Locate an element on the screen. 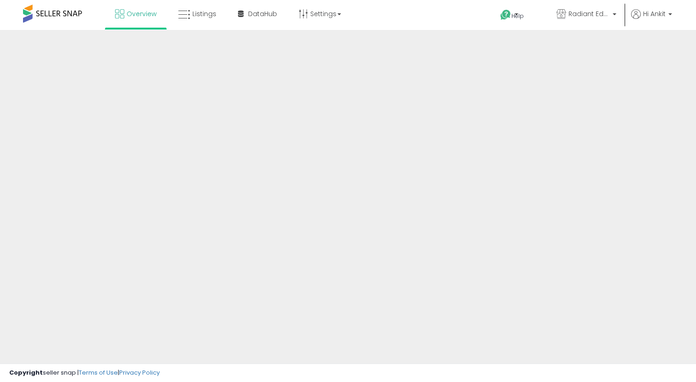 The image size is (696, 382). i: Get Help is located at coordinates (505, 15).